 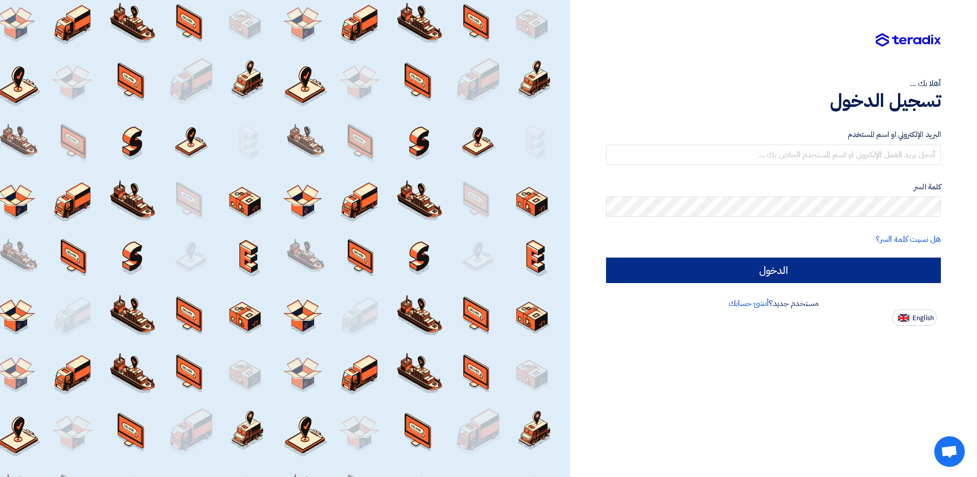 What do you see at coordinates (774, 187) in the screenshot?
I see `label: كلمة السر` at bounding box center [774, 187].